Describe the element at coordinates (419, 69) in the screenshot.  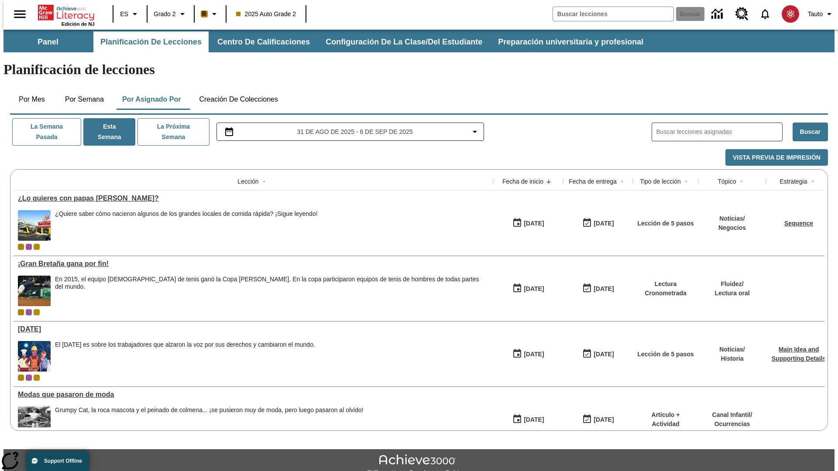
I see `h1: Planificación de lecciones` at that location.